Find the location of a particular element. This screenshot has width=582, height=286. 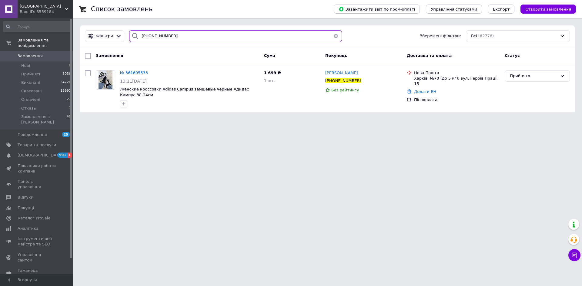

div: Прийнято is located at coordinates (533, 76).